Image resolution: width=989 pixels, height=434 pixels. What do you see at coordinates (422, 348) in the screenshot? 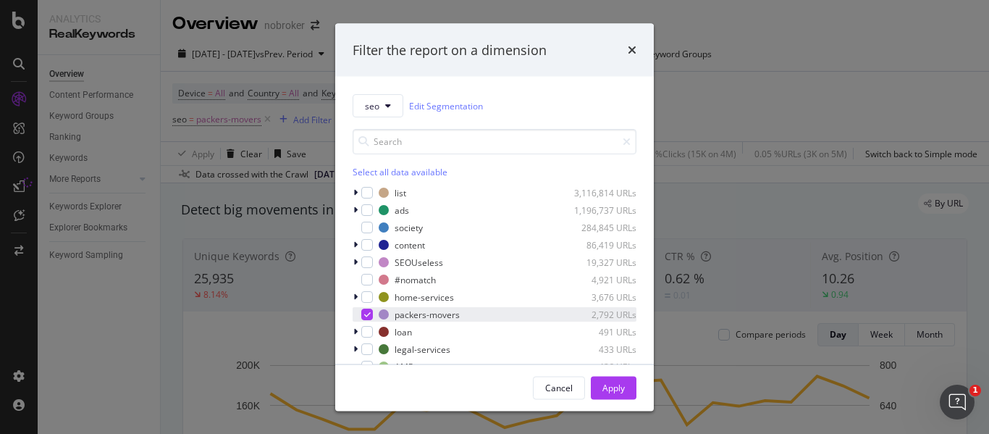
I see `div: legal-services` at bounding box center [422, 348].